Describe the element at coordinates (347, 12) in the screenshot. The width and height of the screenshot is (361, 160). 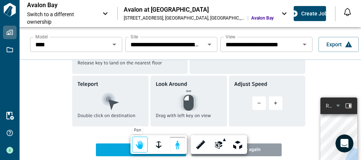
I see `button: Open notification feed` at that location.